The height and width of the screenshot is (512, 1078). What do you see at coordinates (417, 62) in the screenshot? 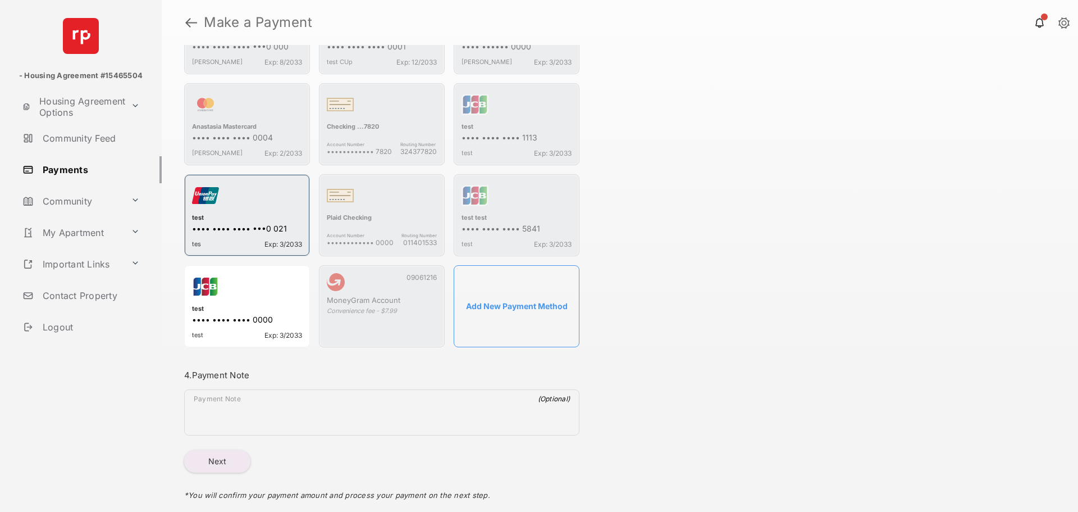
I see `span: Exp: 12/2033` at bounding box center [417, 62].